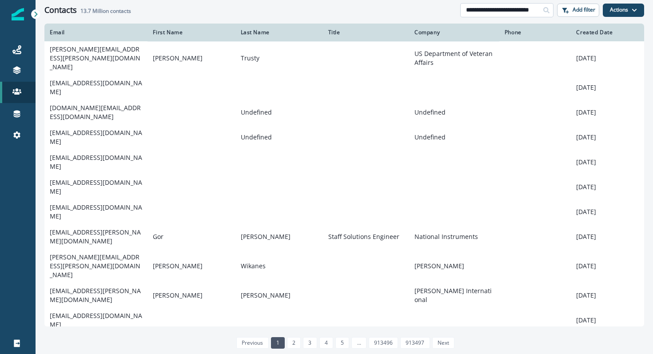 The width and height of the screenshot is (653, 354). What do you see at coordinates (326, 343) in the screenshot?
I see `a: Page 4` at bounding box center [326, 343].